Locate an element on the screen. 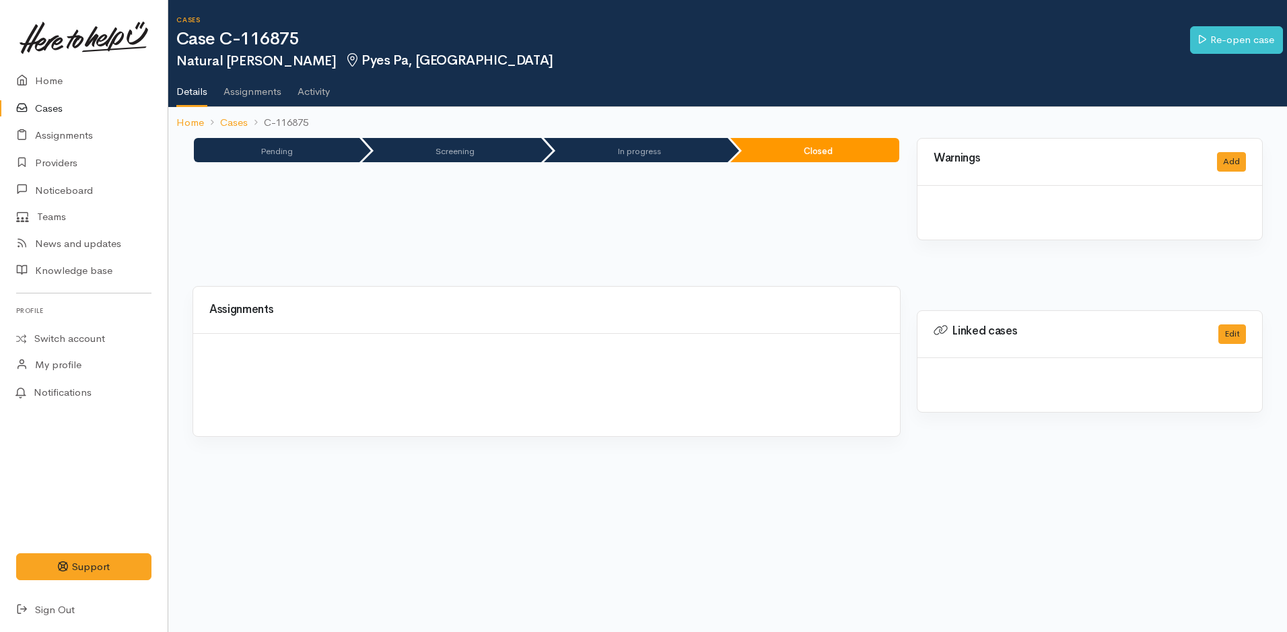  li: Screening is located at coordinates (452, 150).